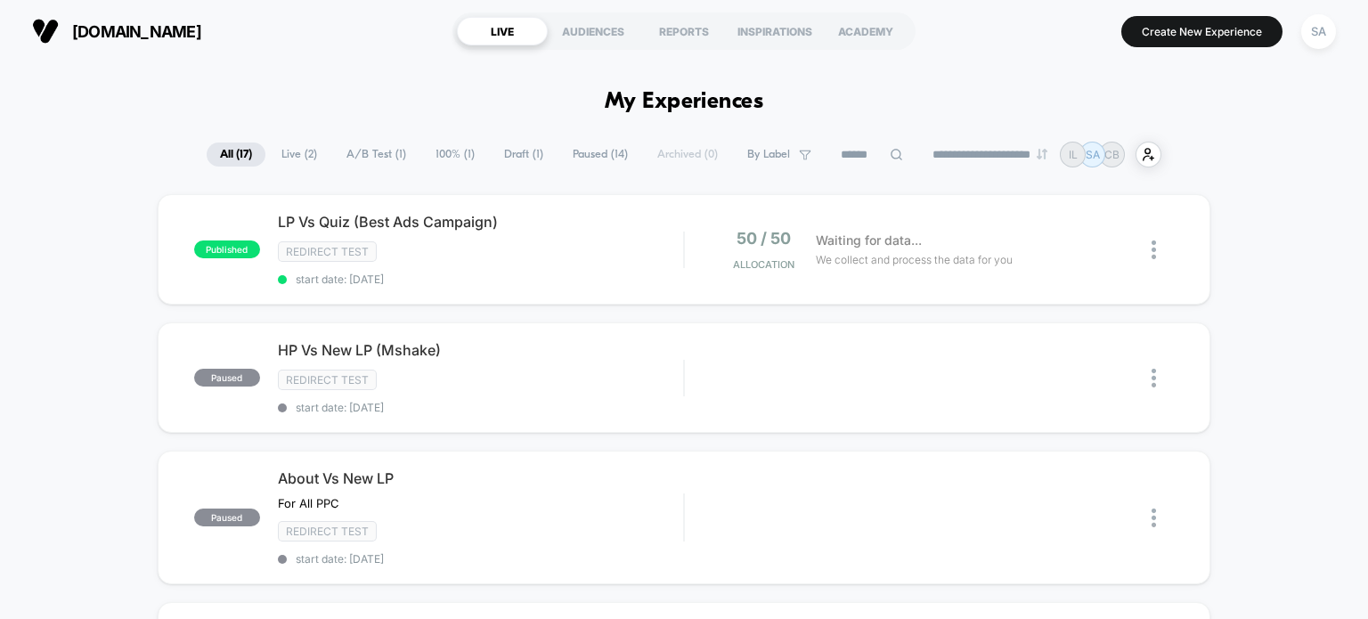  I want to click on div: ACADEMY, so click(866, 31).